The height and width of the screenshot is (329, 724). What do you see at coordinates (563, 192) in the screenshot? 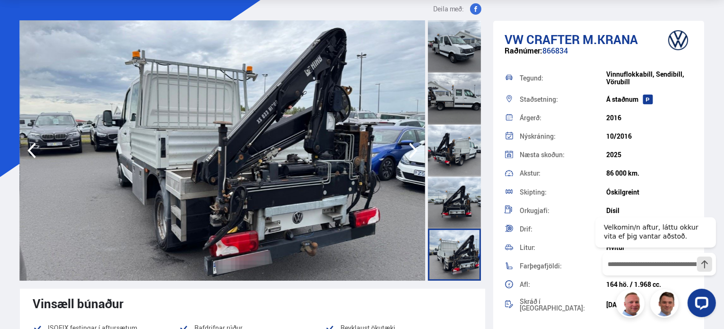
I see `div: Skipting:` at bounding box center [563, 192].